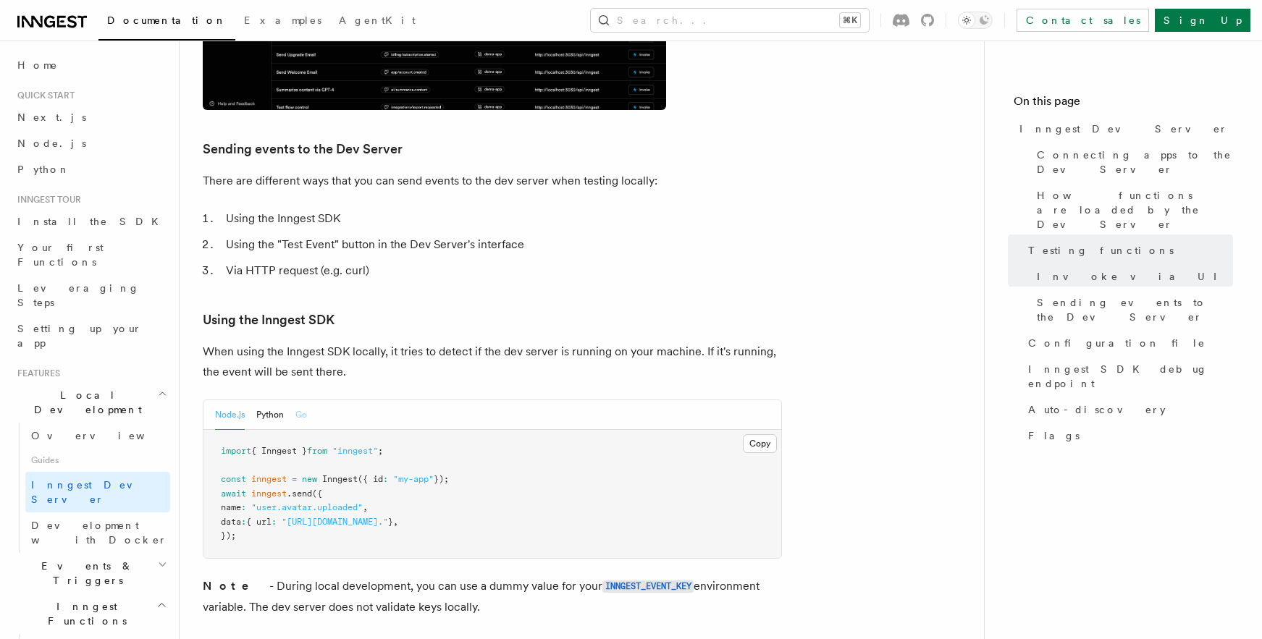  I want to click on li: Via HTTP request (e.g. curl), so click(502, 271).